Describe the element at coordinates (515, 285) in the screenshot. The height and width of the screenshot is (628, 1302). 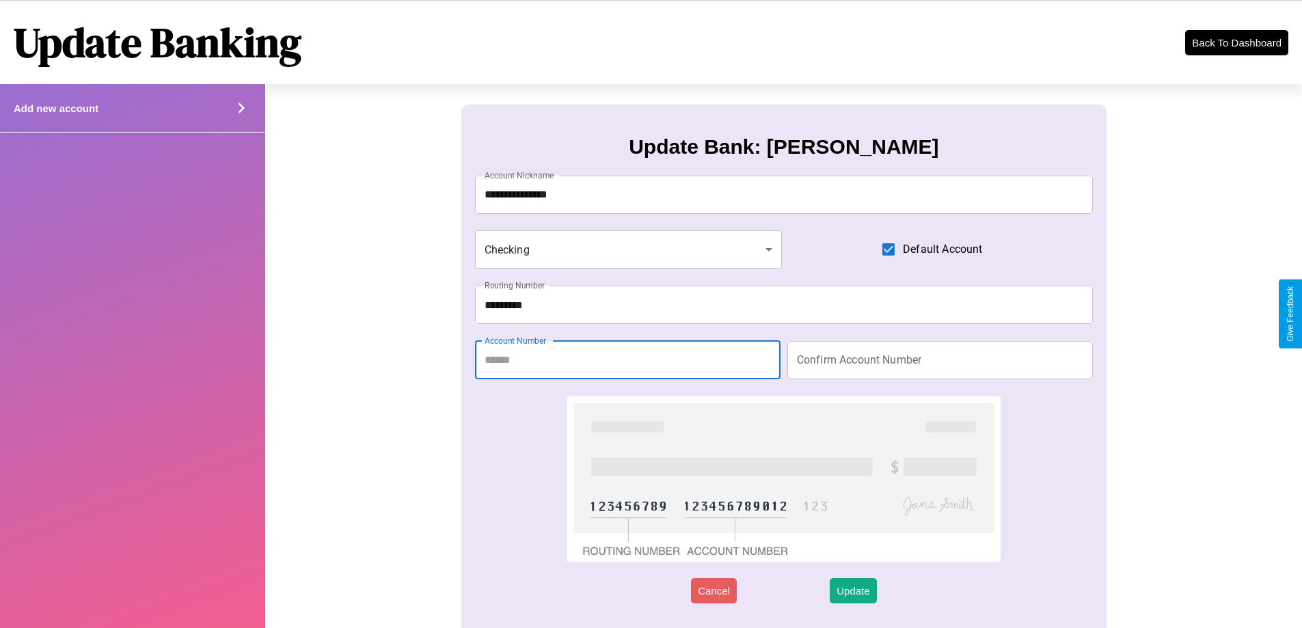
I see `label: Routing Number` at that location.